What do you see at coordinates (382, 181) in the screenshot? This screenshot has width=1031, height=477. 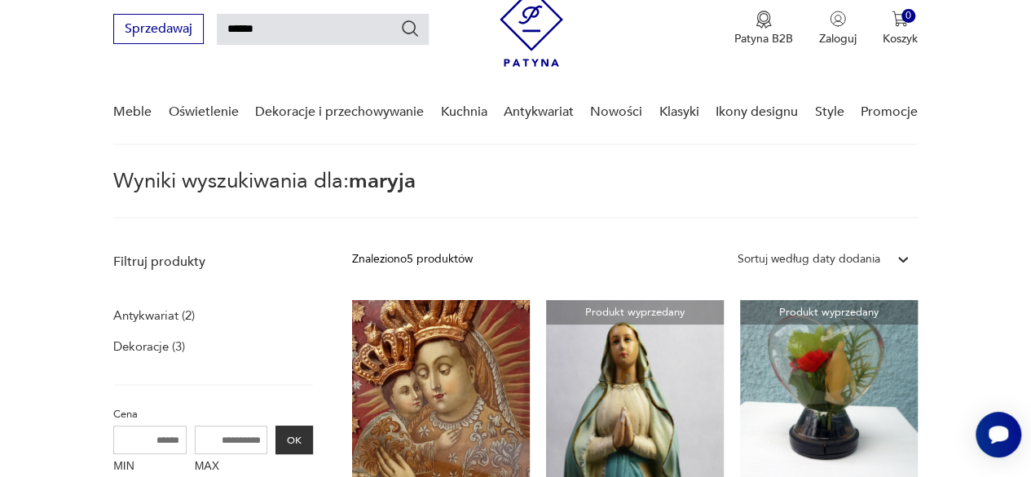 I see `span: maryja` at bounding box center [382, 181].